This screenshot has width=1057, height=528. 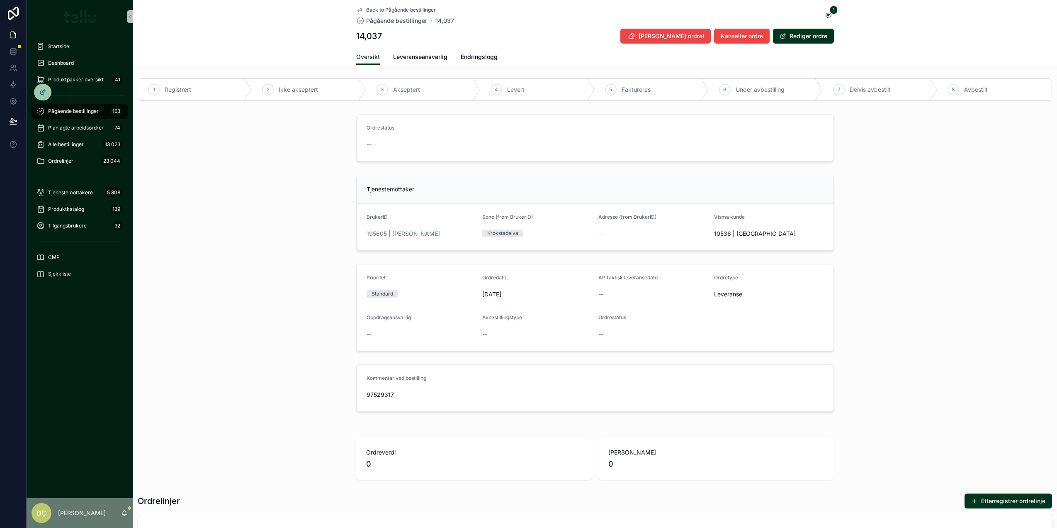 I want to click on span: Levert, so click(x=516, y=90).